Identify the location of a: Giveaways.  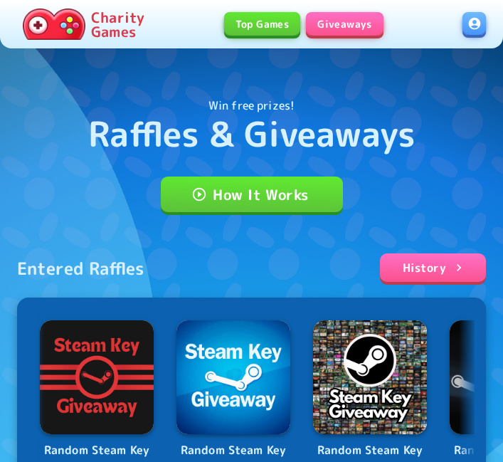
(344, 23).